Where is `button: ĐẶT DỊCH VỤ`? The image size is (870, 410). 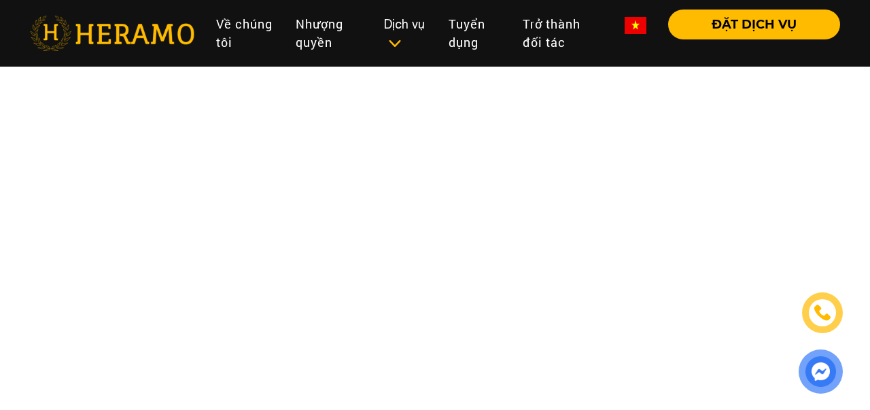 button: ĐẶT DỊCH VỤ is located at coordinates (753, 24).